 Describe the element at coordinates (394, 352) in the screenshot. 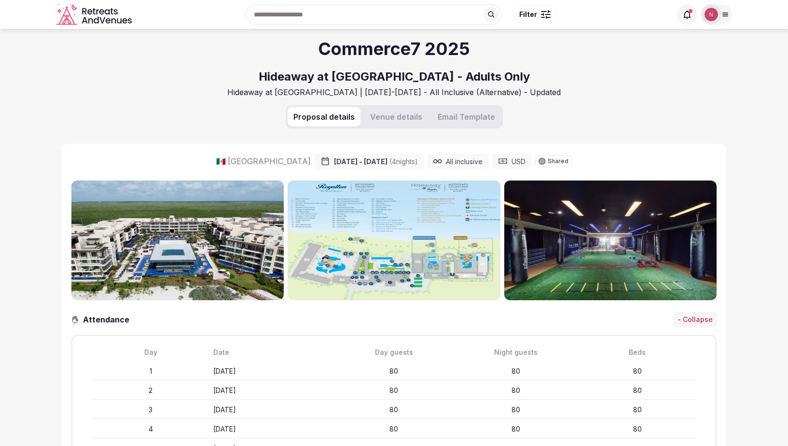

I see `div: Day guests` at that location.